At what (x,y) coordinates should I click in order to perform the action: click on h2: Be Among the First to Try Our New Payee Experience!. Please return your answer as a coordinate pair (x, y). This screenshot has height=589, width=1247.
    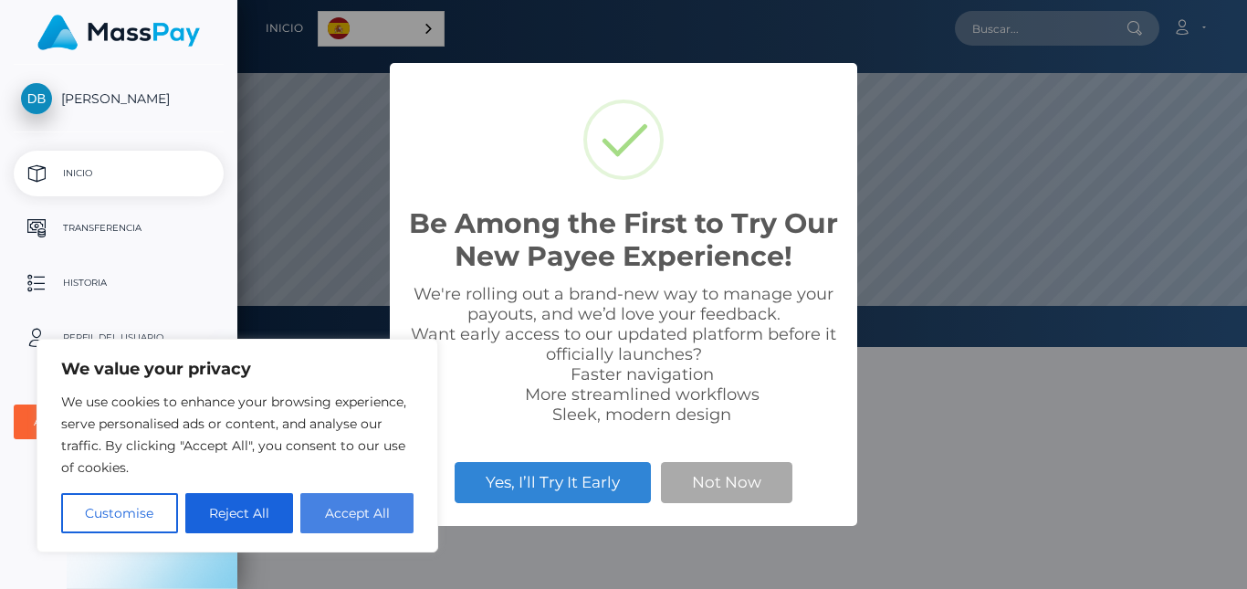
    Looking at the image, I should click on (623, 240).